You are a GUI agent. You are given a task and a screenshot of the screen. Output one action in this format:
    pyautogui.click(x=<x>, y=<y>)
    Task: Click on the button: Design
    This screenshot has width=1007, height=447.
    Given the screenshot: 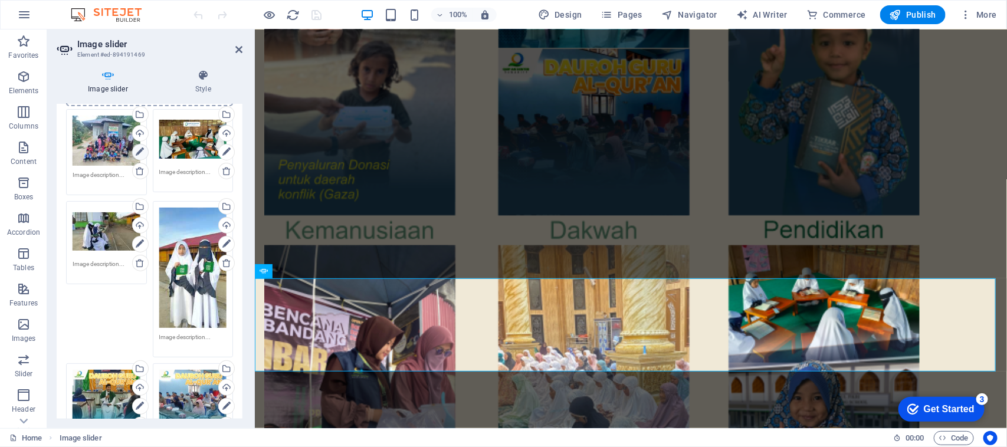 What is the action you would take?
    pyautogui.click(x=560, y=15)
    